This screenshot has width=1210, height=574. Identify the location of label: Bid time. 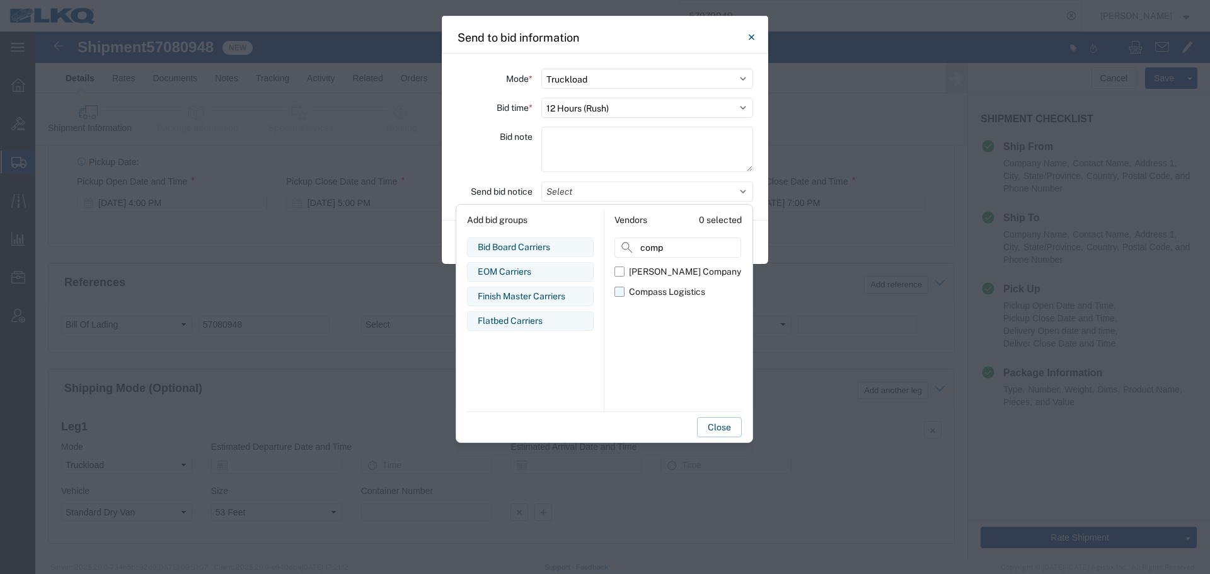
(514, 108).